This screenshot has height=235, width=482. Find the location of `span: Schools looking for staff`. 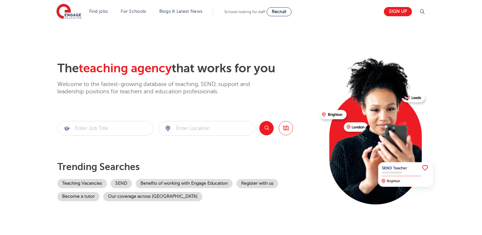

span: Schools looking for staff is located at coordinates (245, 12).